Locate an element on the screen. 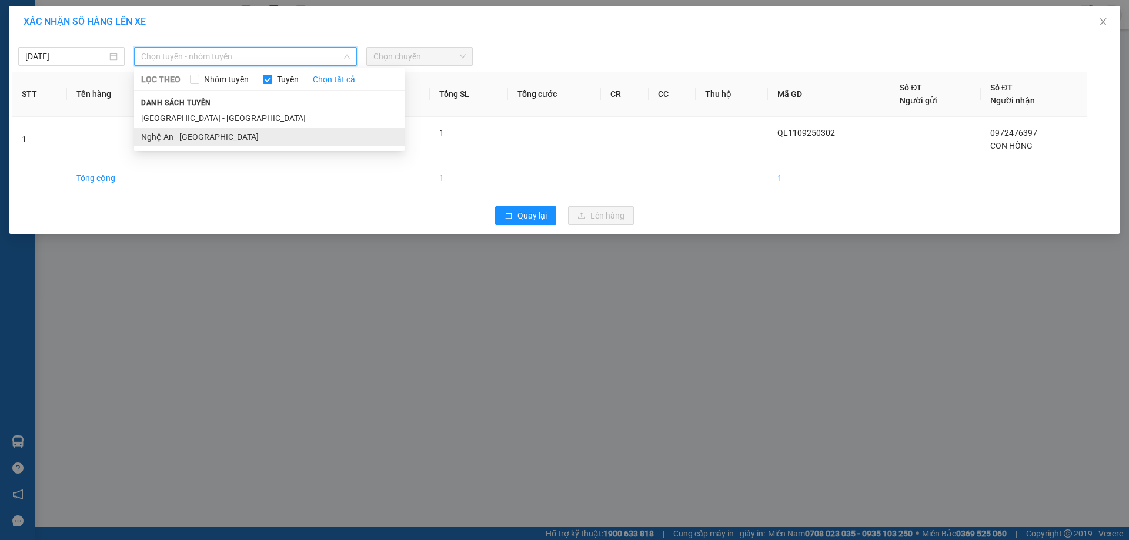 This screenshot has height=540, width=1129. th: Tổng SL is located at coordinates (469, 94).